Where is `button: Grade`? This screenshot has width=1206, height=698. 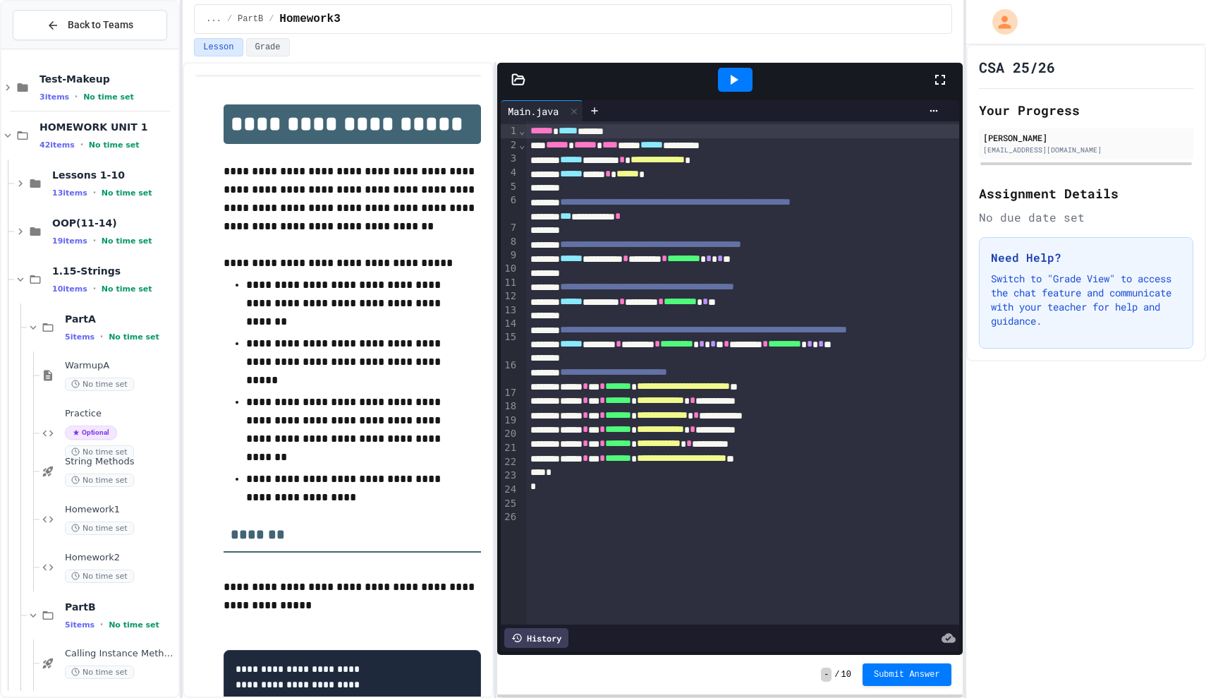 button: Grade is located at coordinates (268, 47).